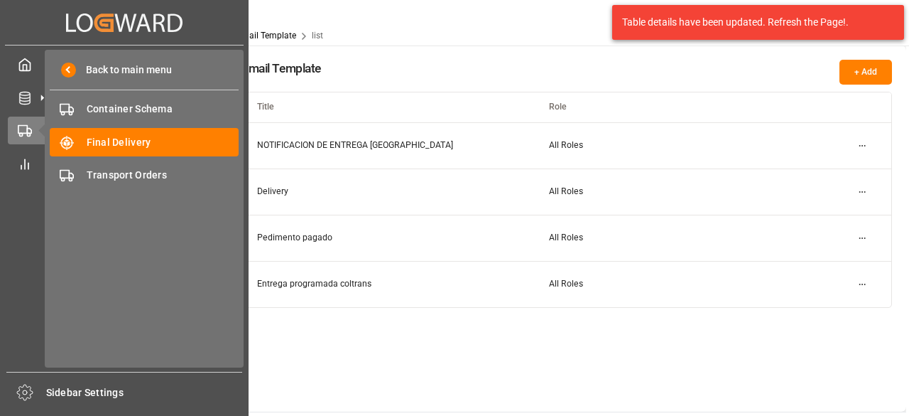  Describe the element at coordinates (124, 64) in the screenshot. I see `a: My Cockpit` at that location.